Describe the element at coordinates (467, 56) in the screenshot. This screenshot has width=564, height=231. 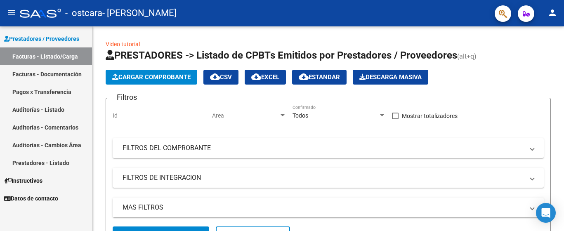
I see `span: (alt+q)` at that location.